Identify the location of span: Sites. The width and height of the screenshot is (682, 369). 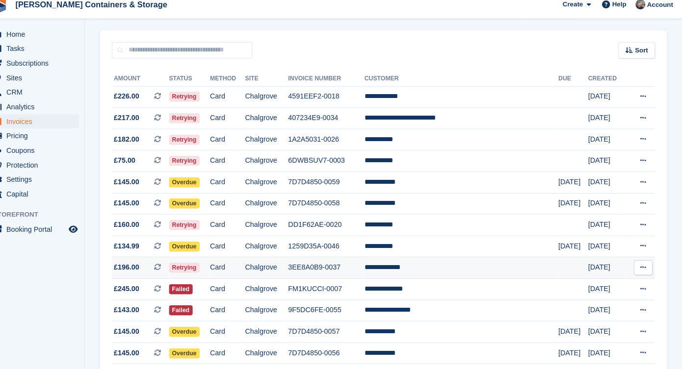
(51, 84).